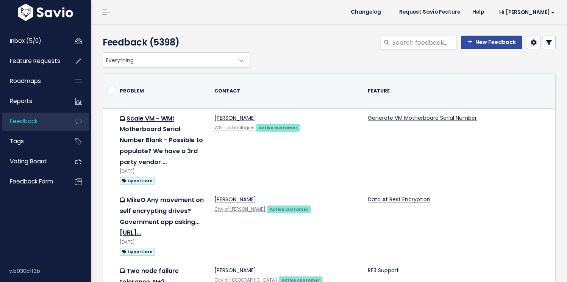  I want to click on th: Contact, so click(286, 91).